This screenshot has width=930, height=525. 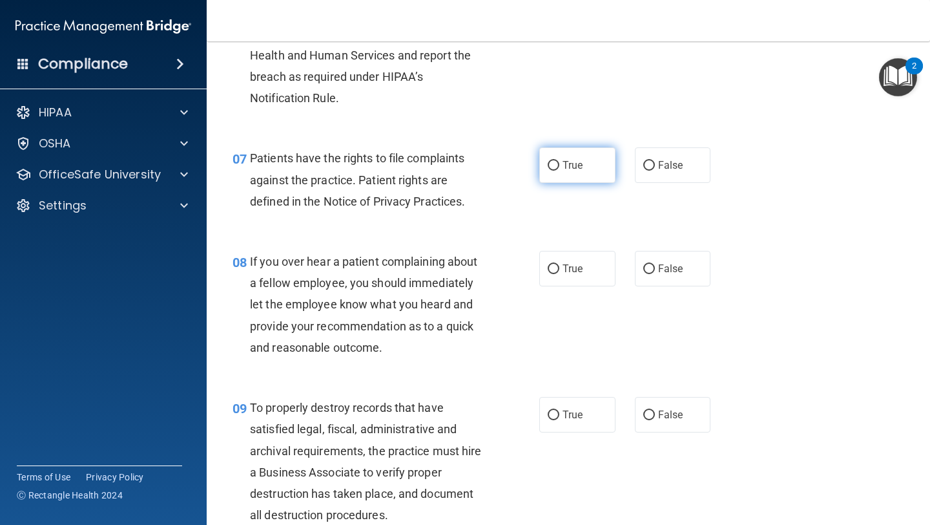 What do you see at coordinates (366, 461) in the screenshot?
I see `span: To properly destroy records that have satisfied legal, fiscal, administrative and archival requir...` at bounding box center [366, 461].